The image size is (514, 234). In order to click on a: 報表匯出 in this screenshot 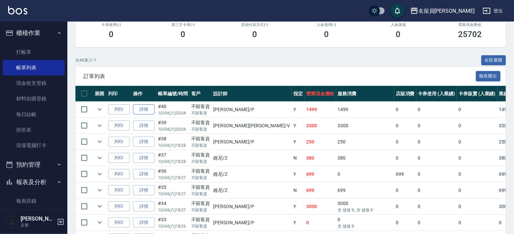, I will do `click(488, 76)`.